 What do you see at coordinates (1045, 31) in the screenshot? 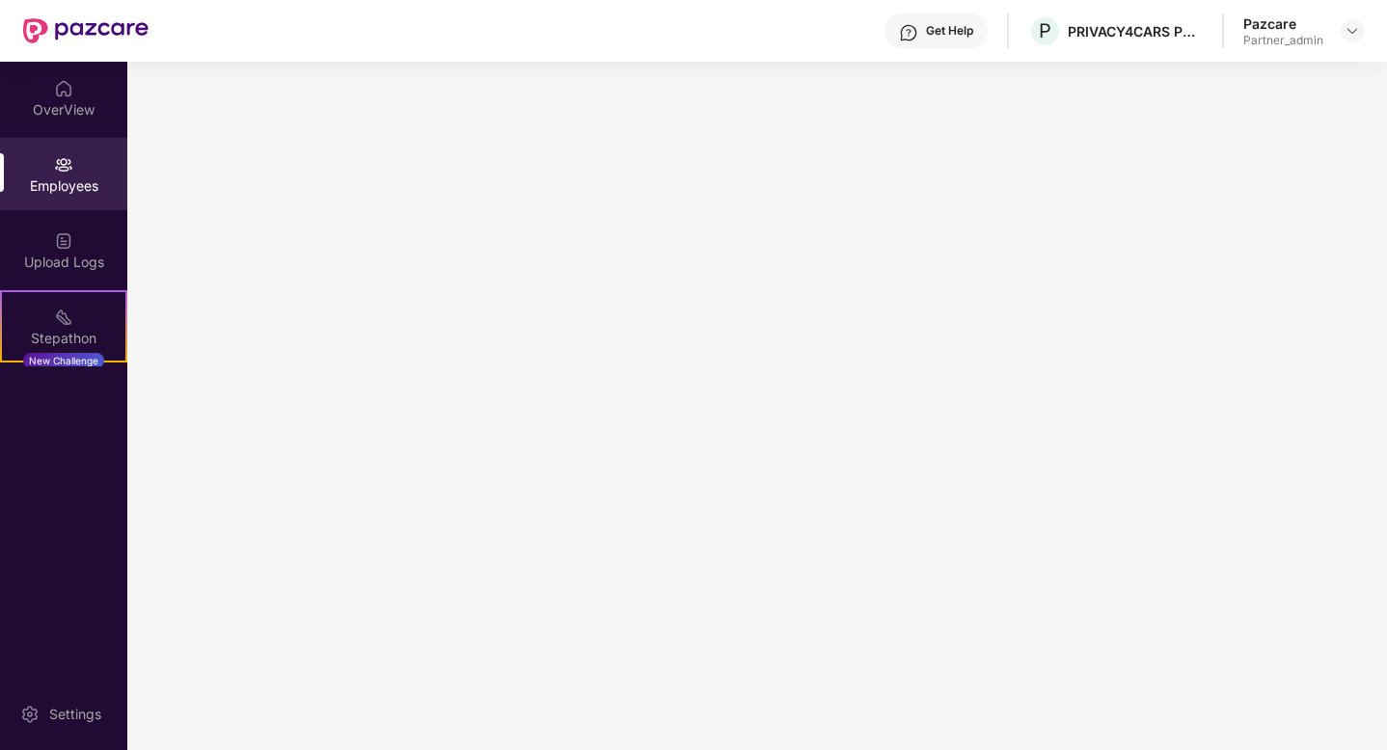
I see `span: P` at bounding box center [1045, 31].